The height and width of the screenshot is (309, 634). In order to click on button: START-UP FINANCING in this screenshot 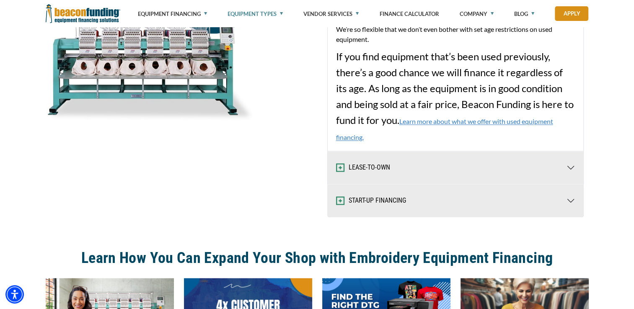, I will do `click(455, 201)`.